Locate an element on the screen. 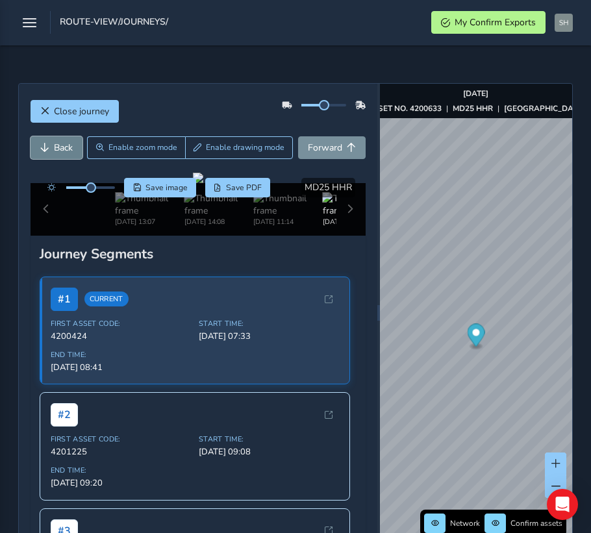 This screenshot has width=591, height=533. span: Close journey is located at coordinates (81, 111).